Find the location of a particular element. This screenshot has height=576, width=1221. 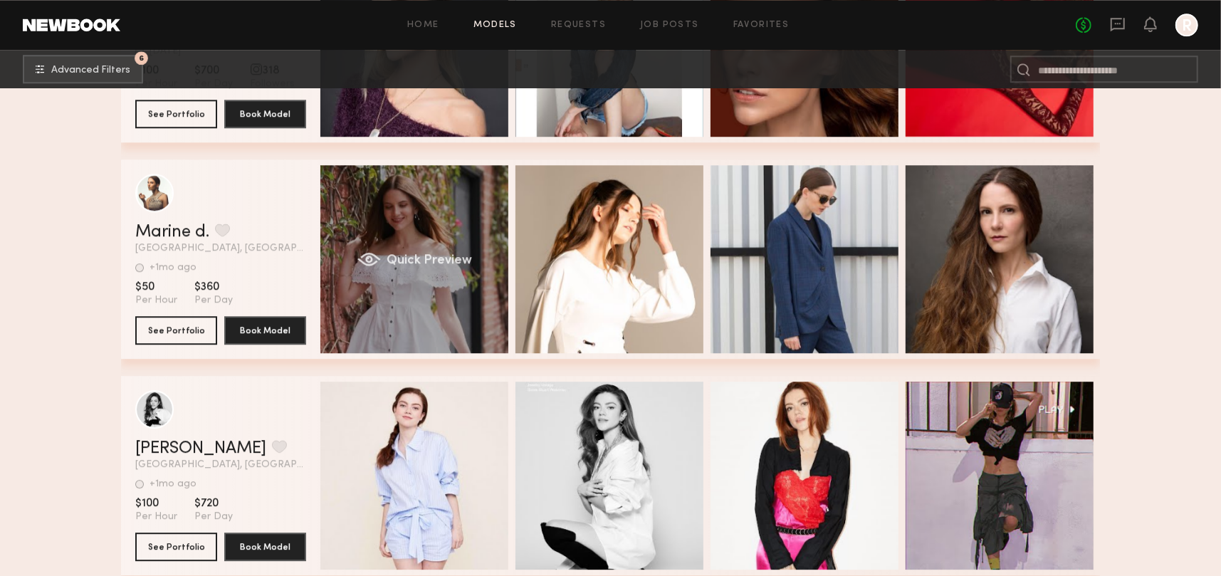

a: Marine d. is located at coordinates (172, 232).